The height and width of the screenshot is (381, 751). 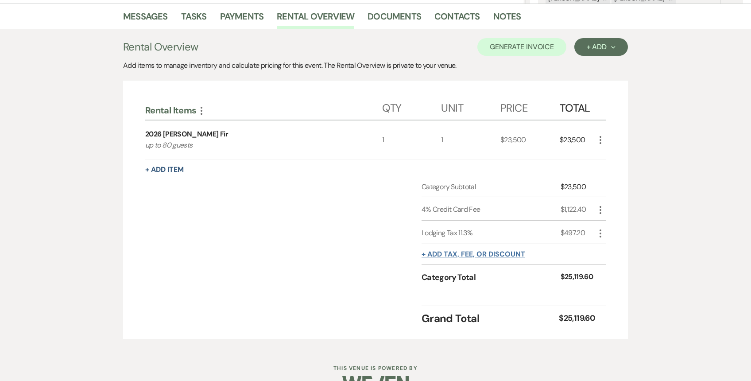 I want to click on div: Grand Total, so click(x=490, y=319).